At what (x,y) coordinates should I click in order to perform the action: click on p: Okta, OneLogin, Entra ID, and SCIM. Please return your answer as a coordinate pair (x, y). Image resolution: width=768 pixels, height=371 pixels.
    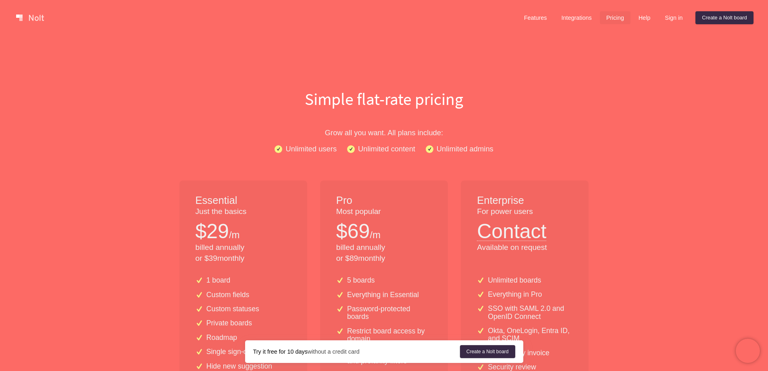
    Looking at the image, I should click on (530, 334).